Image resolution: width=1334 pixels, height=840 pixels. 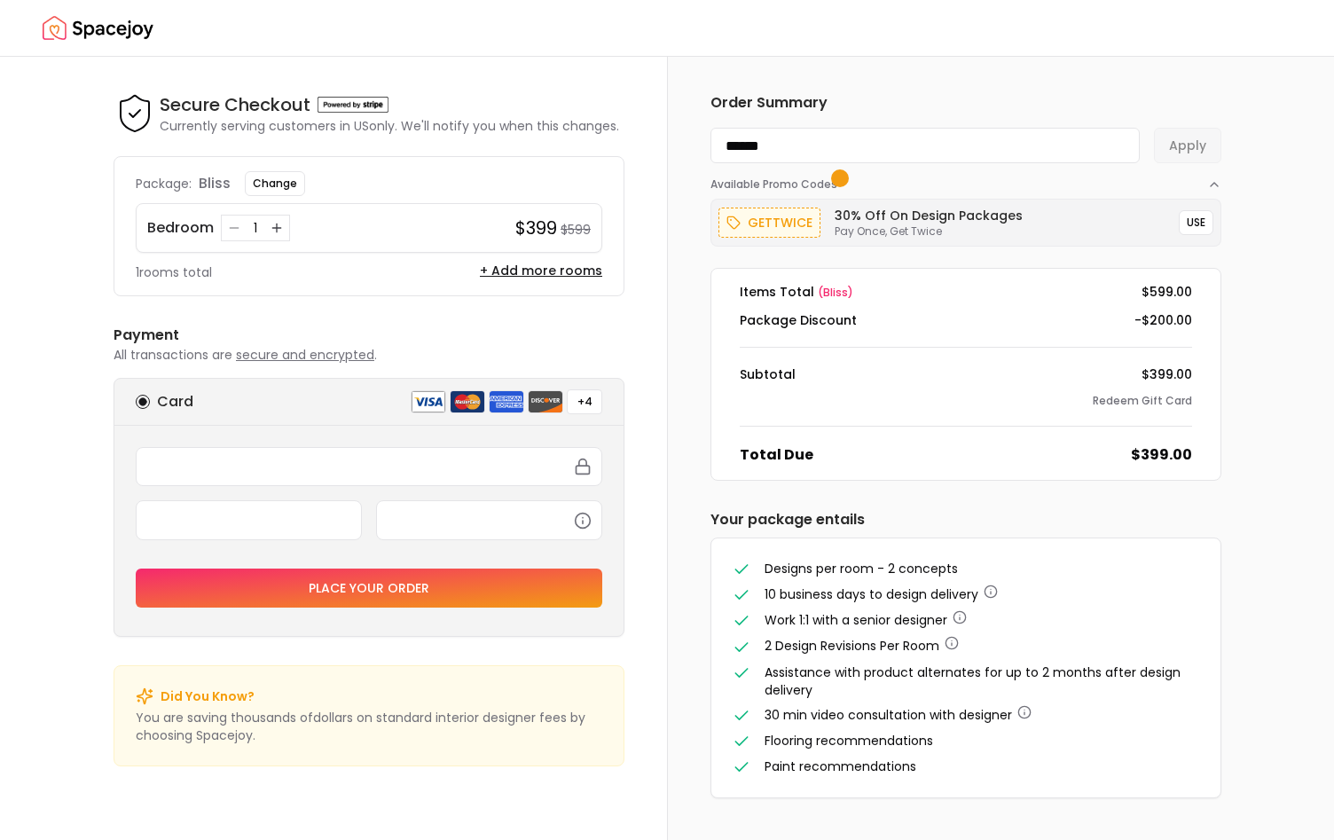 I want to click on dt: Subtotal, so click(x=767, y=374).